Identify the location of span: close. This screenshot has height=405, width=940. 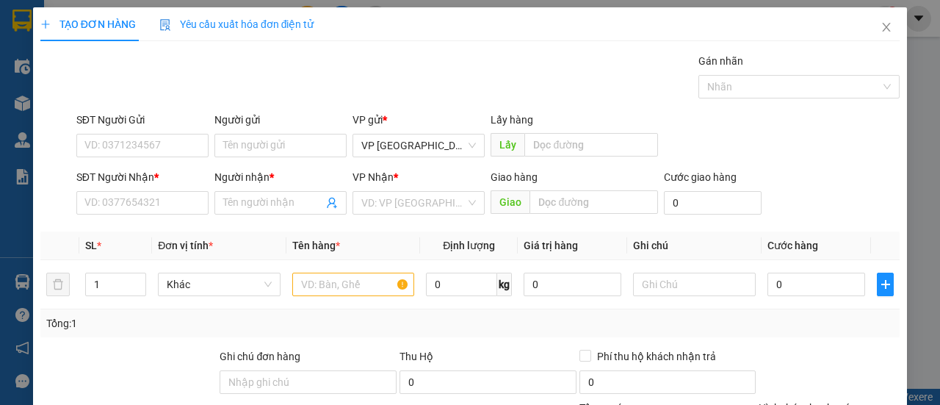
(886, 27).